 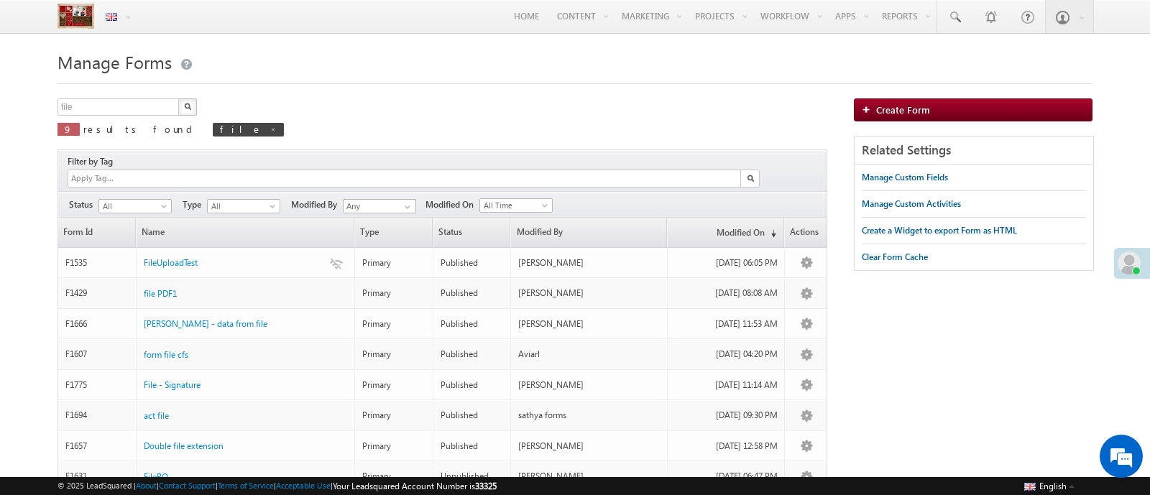 I want to click on button: English, so click(x=1049, y=486).